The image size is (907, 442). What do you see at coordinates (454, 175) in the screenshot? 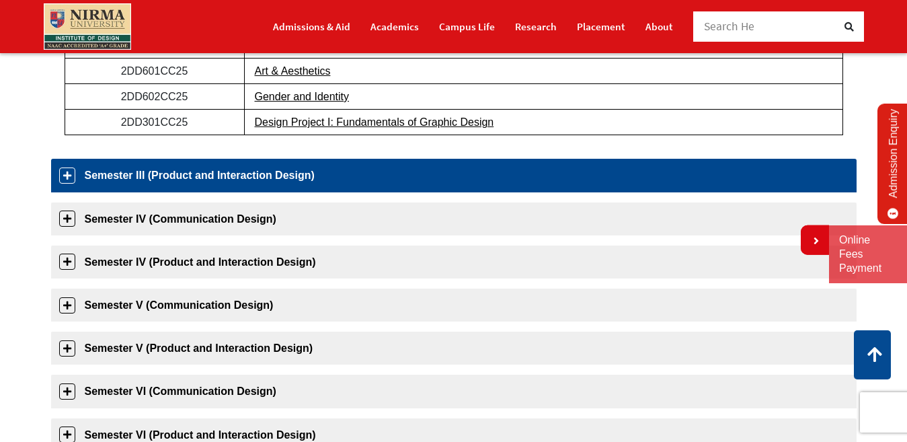
I see `a: Semester III (Product and Interaction Design)` at bounding box center [454, 175].